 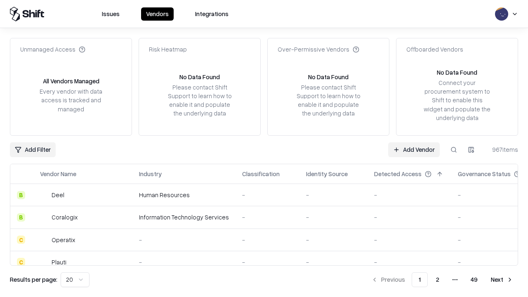 I want to click on button: Add Filter, so click(x=33, y=150).